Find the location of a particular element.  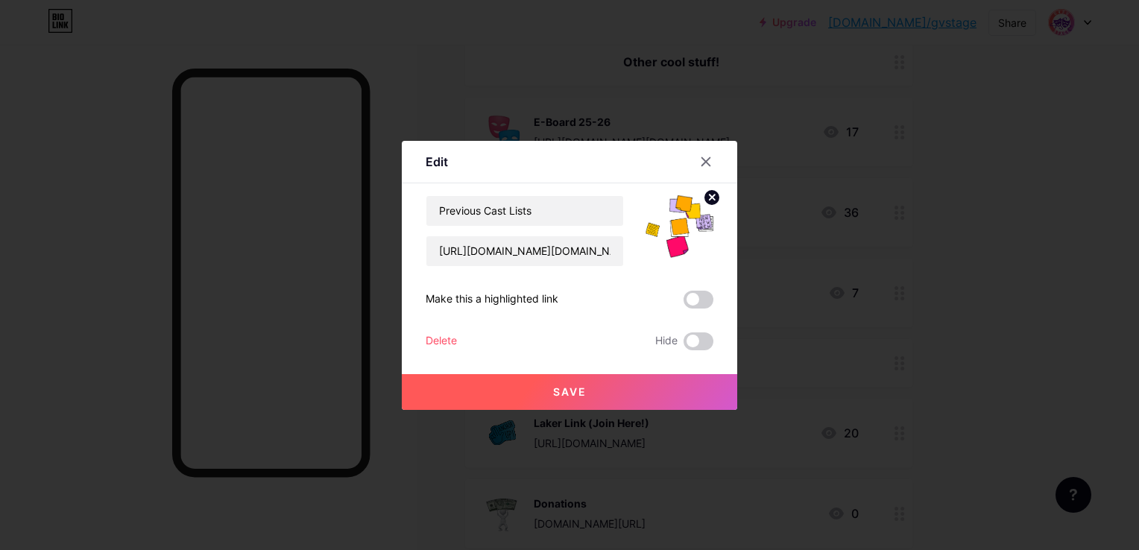

input: Title is located at coordinates (525, 211).